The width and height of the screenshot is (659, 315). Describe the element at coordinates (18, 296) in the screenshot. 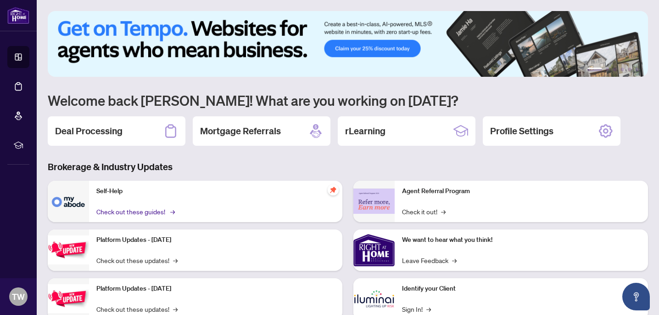

I see `span: TW` at that location.